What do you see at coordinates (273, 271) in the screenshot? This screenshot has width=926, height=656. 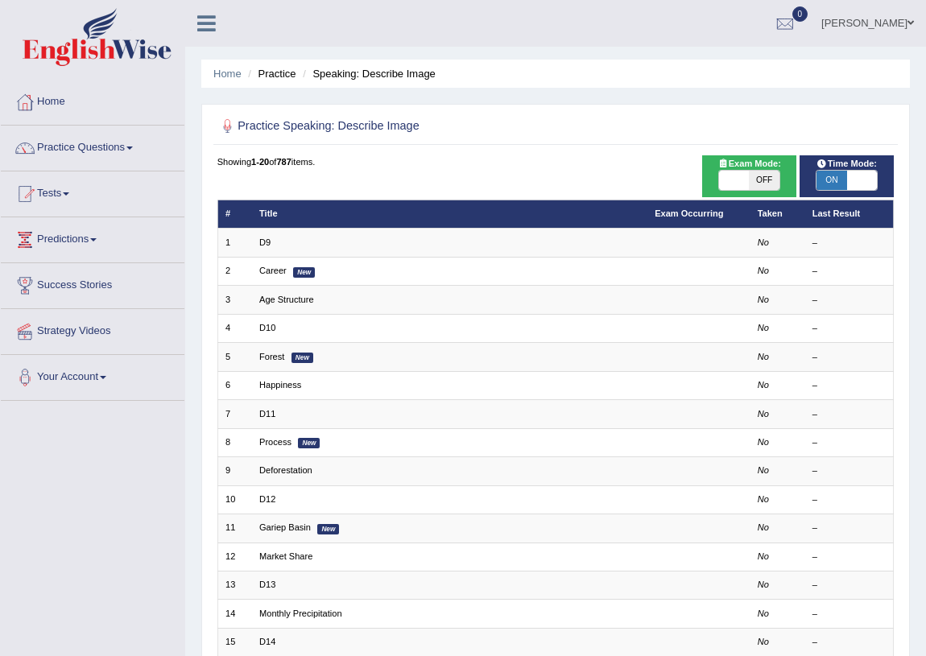 I see `a: Career` at bounding box center [273, 271].